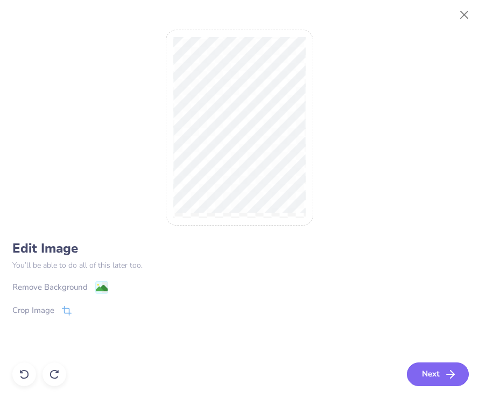 The width and height of the screenshot is (479, 398). I want to click on div: Crop Image, so click(33, 310).